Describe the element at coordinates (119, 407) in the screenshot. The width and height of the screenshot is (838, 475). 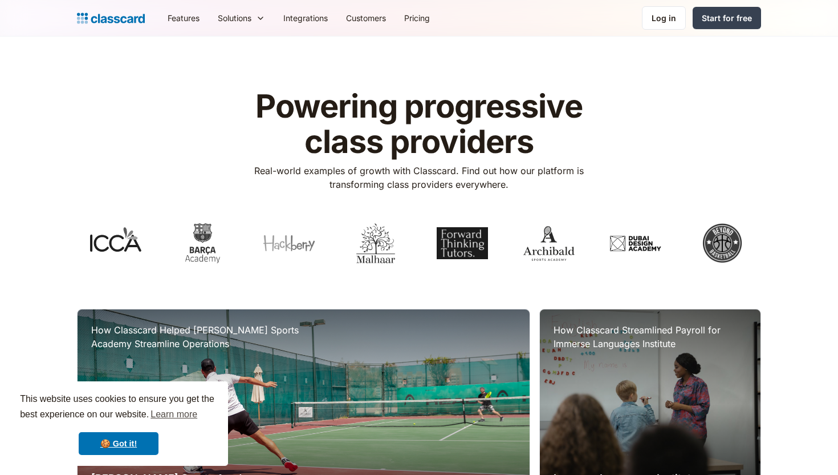
I see `span: This website uses cookies to ensure you get the best experience on our website.` at that location.